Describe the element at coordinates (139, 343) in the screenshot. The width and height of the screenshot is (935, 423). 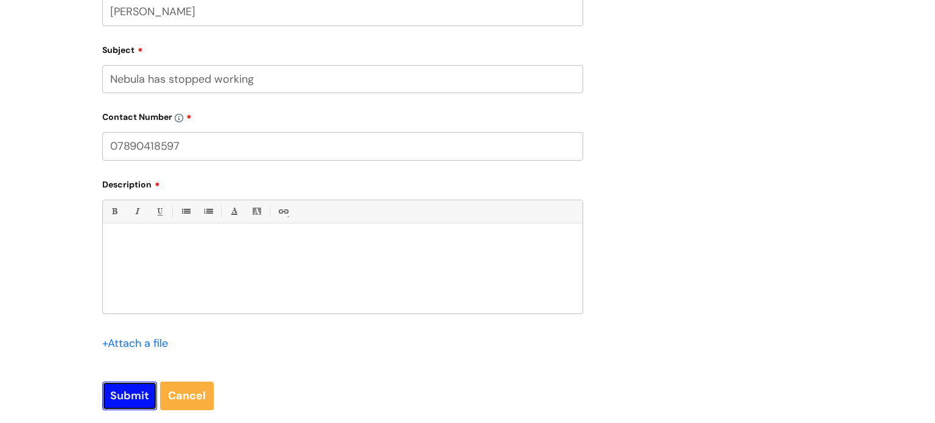
I see `div: Attach a file` at that location.